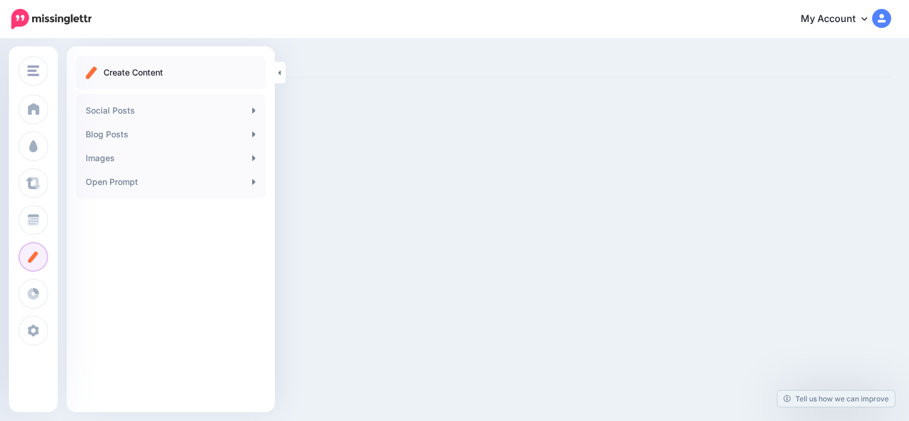 This screenshot has width=909, height=421. Describe the element at coordinates (171, 158) in the screenshot. I see `a: Images` at that location.